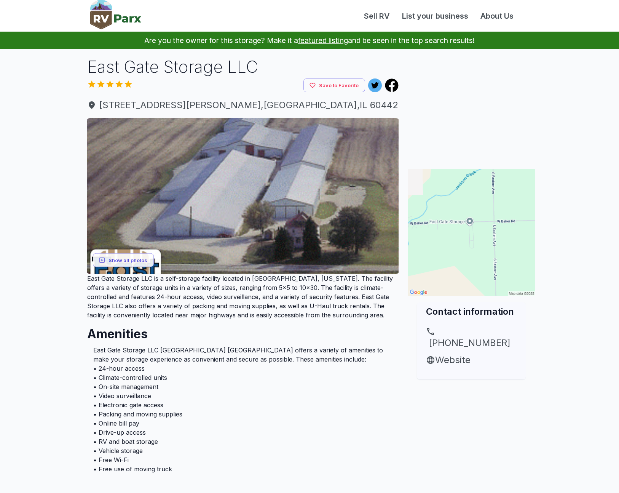 Image resolution: width=619 pixels, height=493 pixels. What do you see at coordinates (471, 360) in the screenshot?
I see `a: Website` at bounding box center [471, 360].